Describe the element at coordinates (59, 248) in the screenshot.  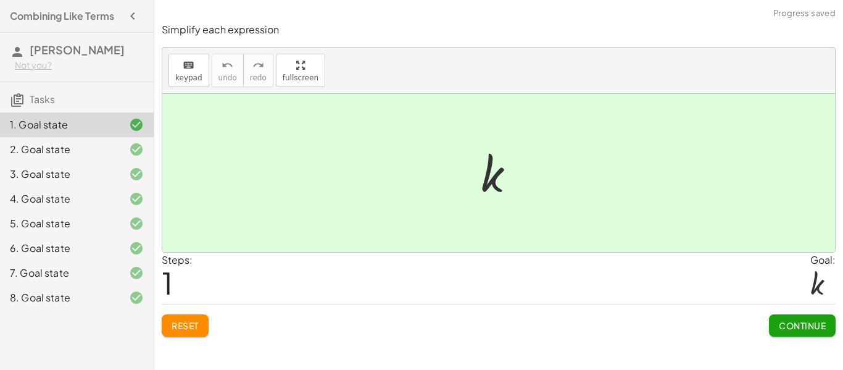
I see `div: 6. Goal state` at that location.